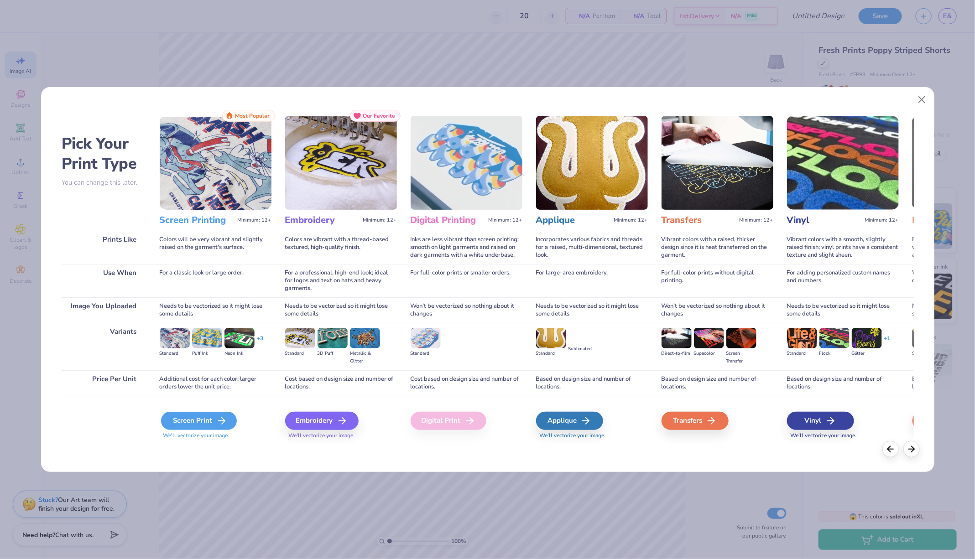 This screenshot has height=559, width=975. What do you see at coordinates (573, 220) in the screenshot?
I see `h3: Applique` at bounding box center [573, 220].